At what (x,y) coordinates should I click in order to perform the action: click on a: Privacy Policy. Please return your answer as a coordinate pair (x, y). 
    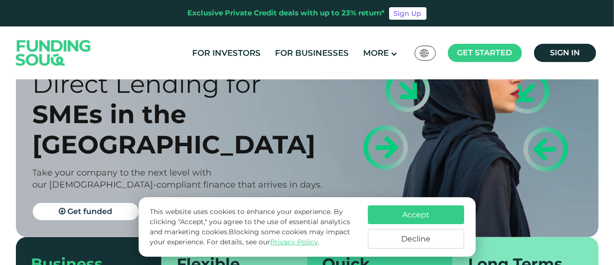
    Looking at the image, I should click on (294, 242).